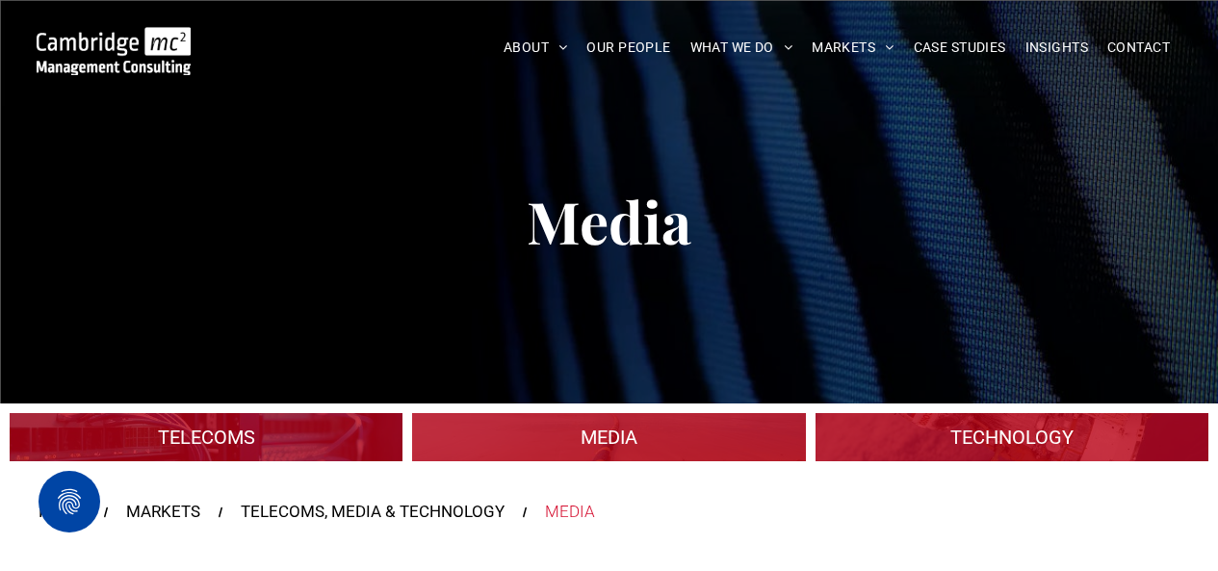  What do you see at coordinates (1138, 47) in the screenshot?
I see `a: CONTACT` at bounding box center [1138, 47].